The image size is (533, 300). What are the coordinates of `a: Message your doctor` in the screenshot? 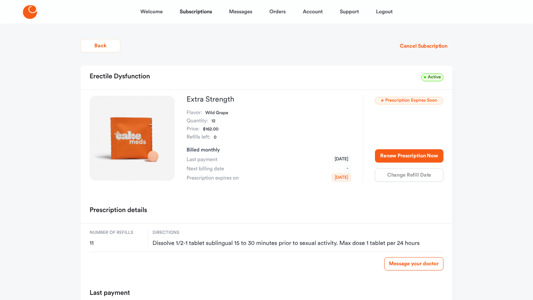 It's located at (413, 264).